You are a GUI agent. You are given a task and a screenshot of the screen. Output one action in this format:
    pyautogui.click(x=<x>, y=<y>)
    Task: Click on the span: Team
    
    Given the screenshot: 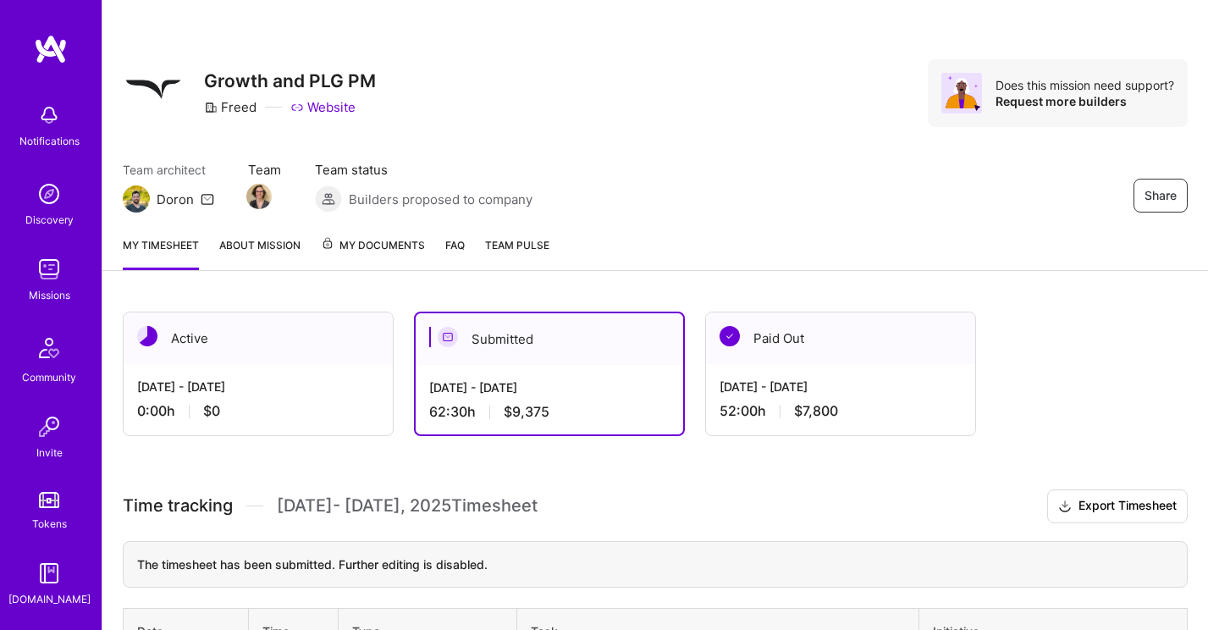 What is the action you would take?
    pyautogui.click(x=264, y=169)
    